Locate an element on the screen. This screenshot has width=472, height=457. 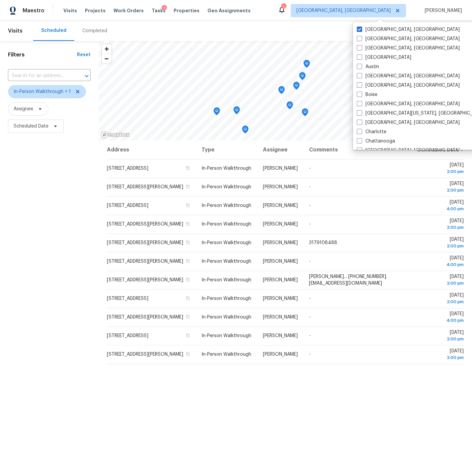
button: Zoom out is located at coordinates (107, 58).